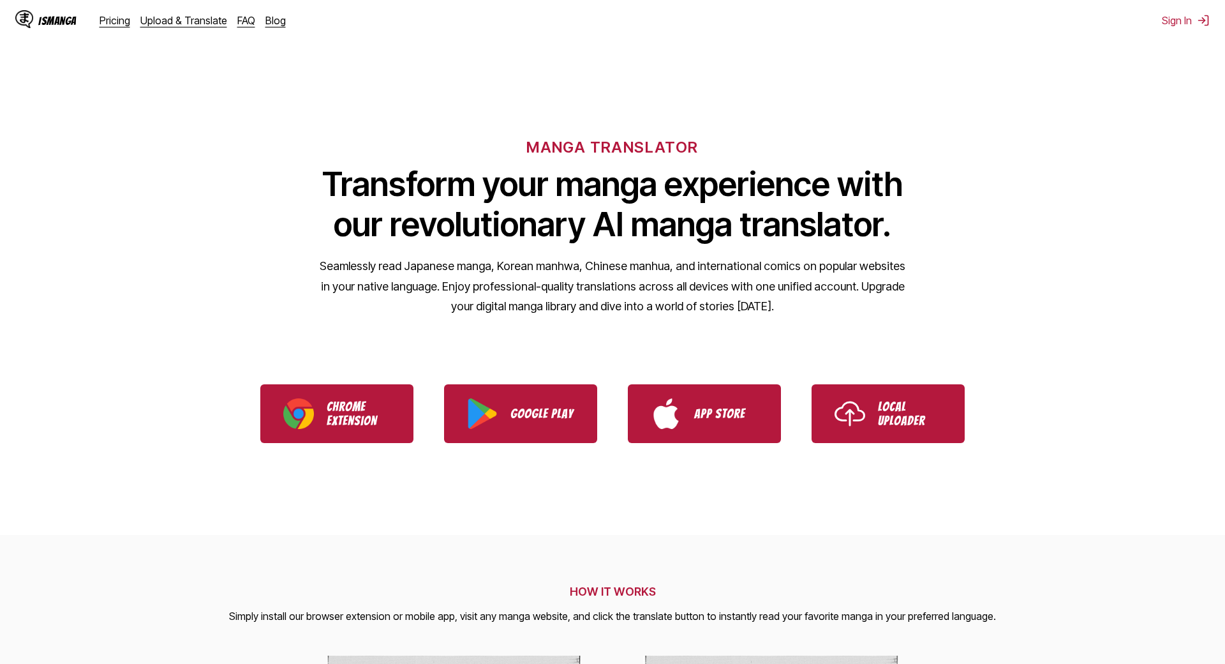 The height and width of the screenshot is (664, 1225). I want to click on p: Chrome Extension, so click(359, 413).